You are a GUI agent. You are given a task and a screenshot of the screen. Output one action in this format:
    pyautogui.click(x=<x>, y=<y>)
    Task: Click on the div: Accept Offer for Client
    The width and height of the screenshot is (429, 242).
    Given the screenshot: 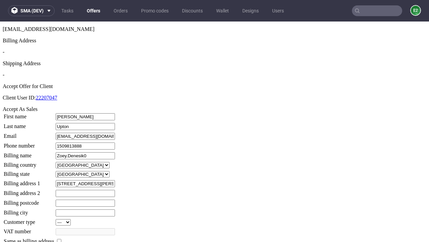 What is the action you would take?
    pyautogui.click(x=215, y=65)
    